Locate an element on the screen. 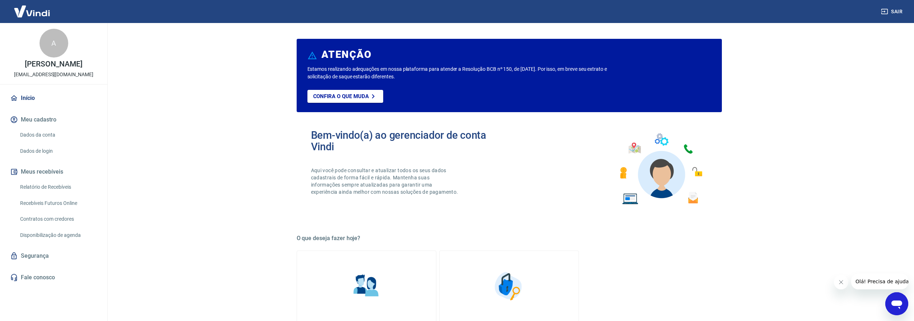 Image resolution: width=914 pixels, height=321 pixels. h2: Bem-vindo(a) ao gerenciador de conta Vindi is located at coordinates (410, 141).